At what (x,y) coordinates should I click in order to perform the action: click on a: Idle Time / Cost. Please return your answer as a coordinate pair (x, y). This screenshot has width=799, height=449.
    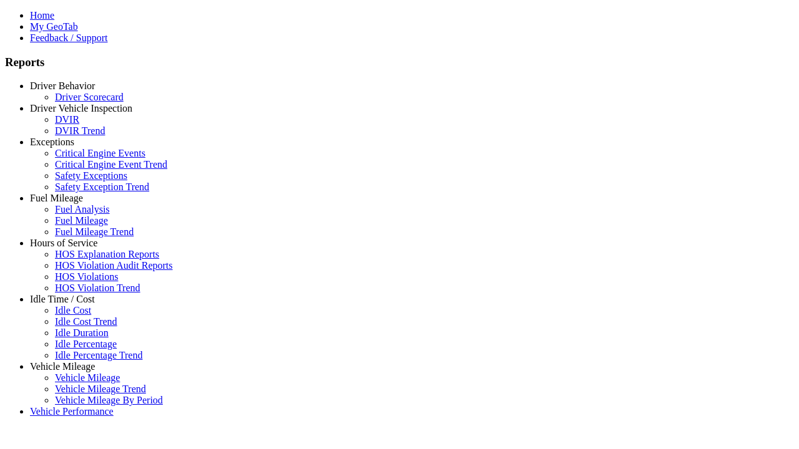
    Looking at the image, I should click on (62, 299).